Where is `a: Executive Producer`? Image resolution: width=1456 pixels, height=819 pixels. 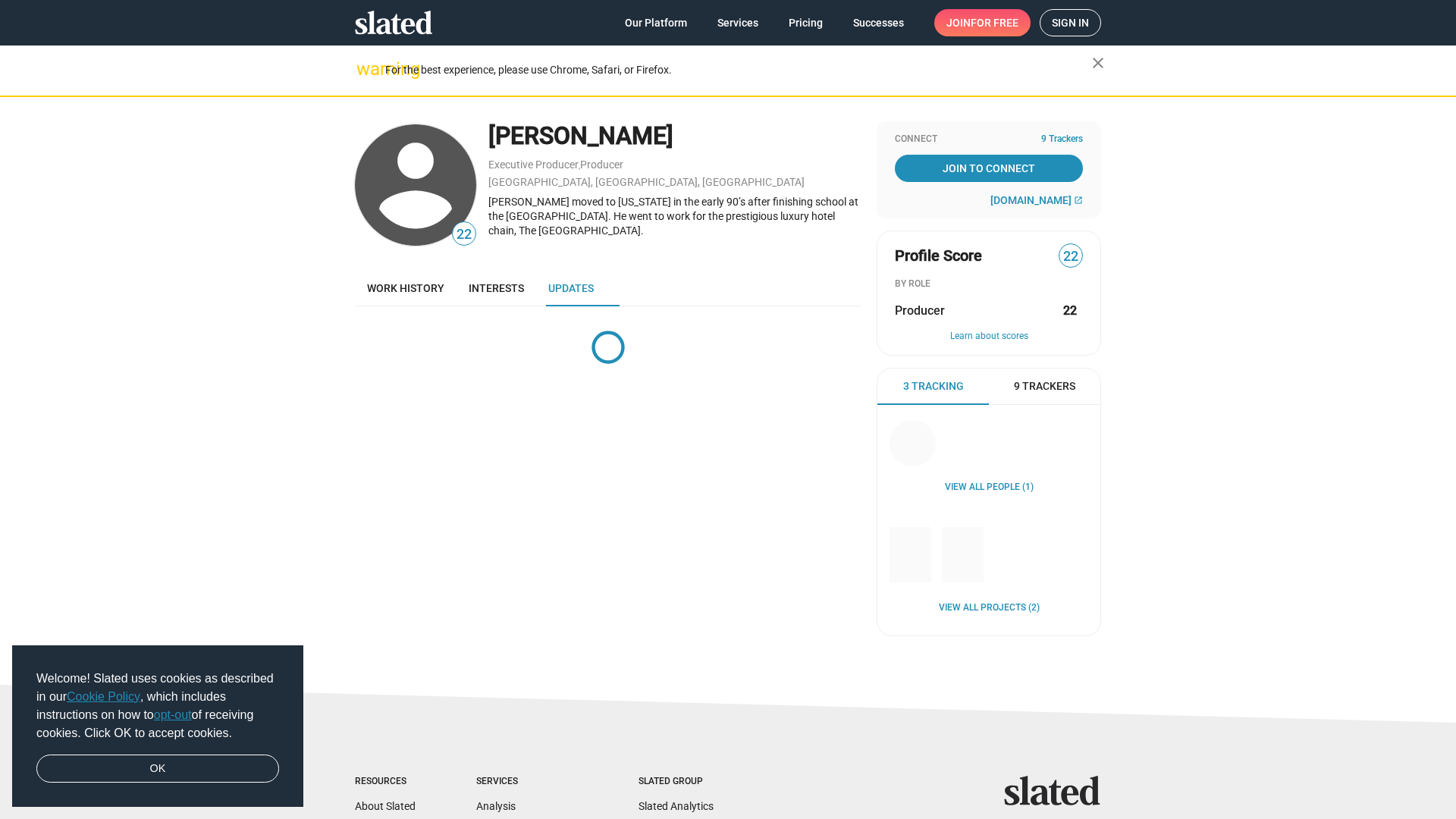
a: Executive Producer is located at coordinates (533, 165).